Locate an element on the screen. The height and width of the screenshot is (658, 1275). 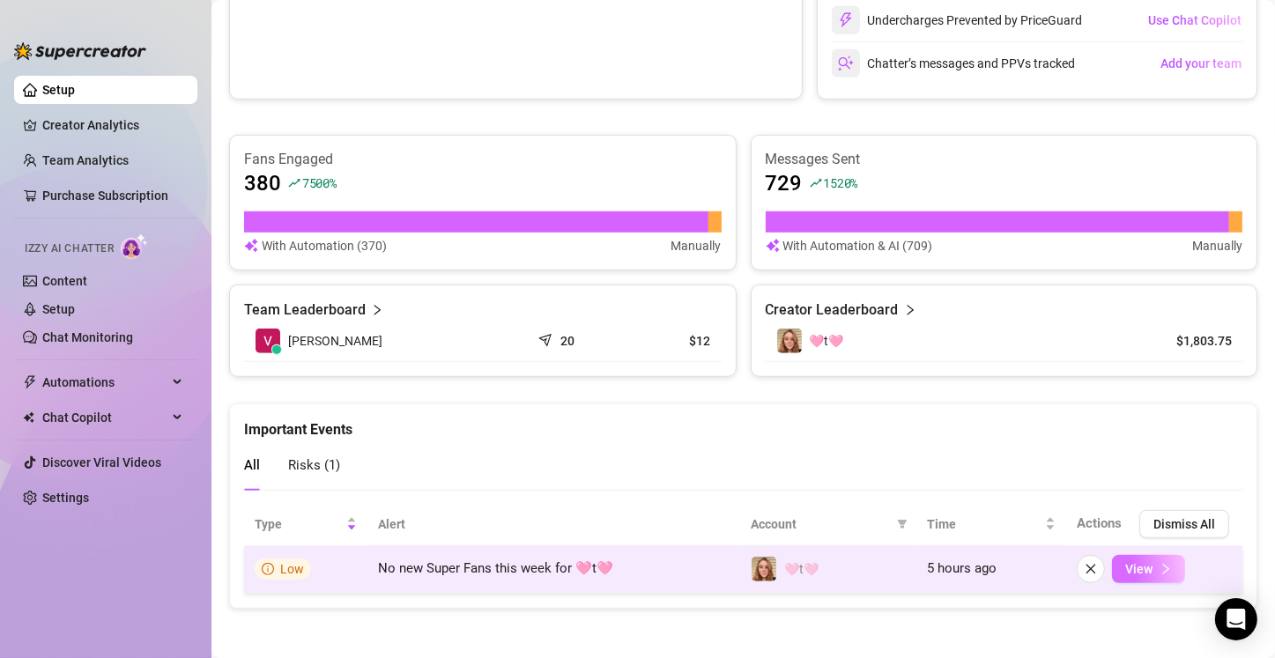
span: Time is located at coordinates (984, 524).